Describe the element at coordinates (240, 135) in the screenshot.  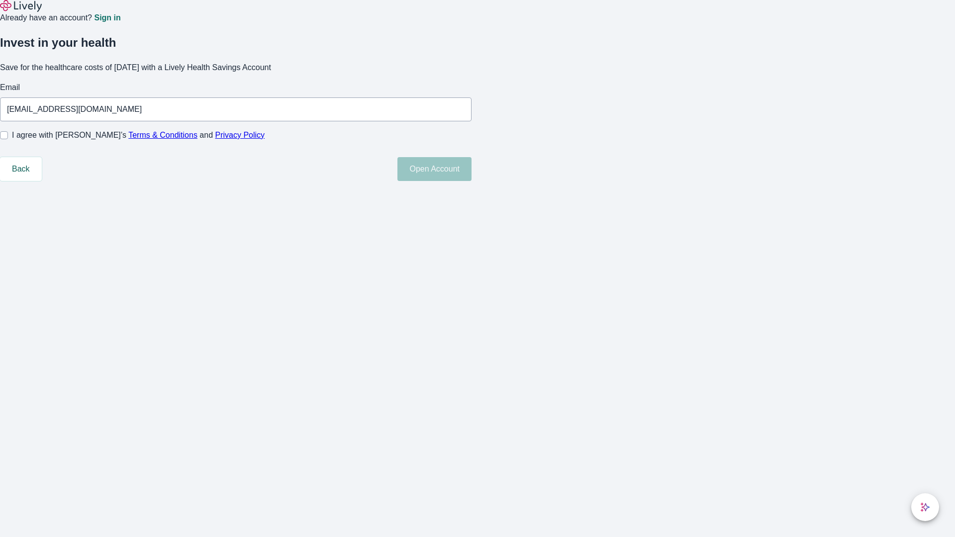
I see `a: Privacy Policy` at that location.